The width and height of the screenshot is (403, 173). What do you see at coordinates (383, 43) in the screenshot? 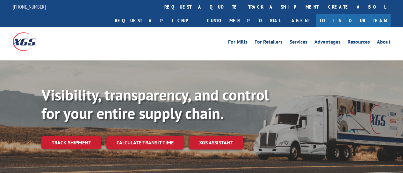
I see `a: About` at bounding box center [383, 43].